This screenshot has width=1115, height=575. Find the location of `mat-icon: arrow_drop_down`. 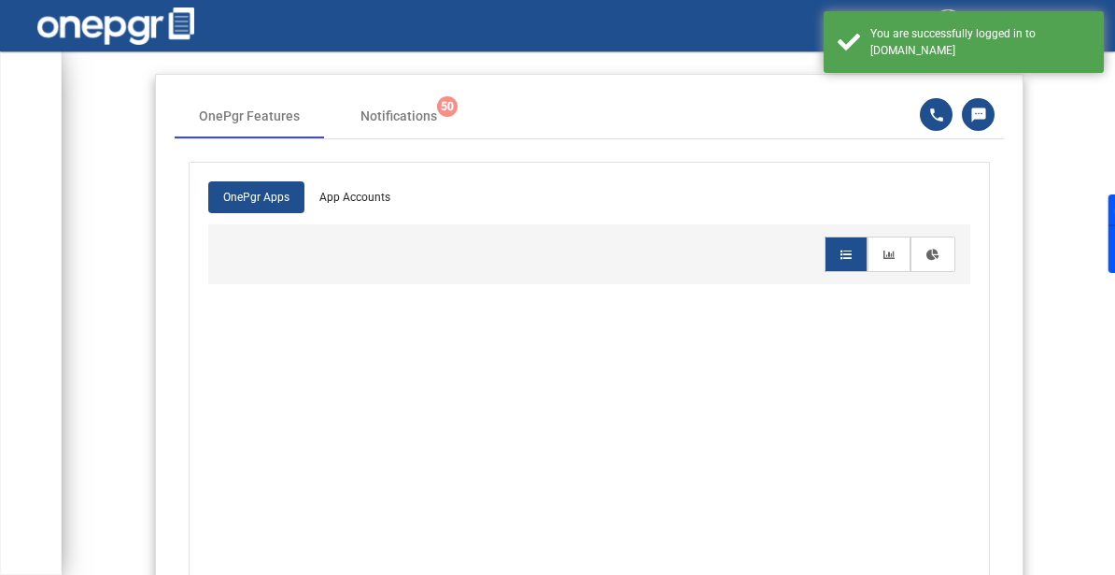

mat-icon: arrow_drop_down is located at coordinates (1092, 24).